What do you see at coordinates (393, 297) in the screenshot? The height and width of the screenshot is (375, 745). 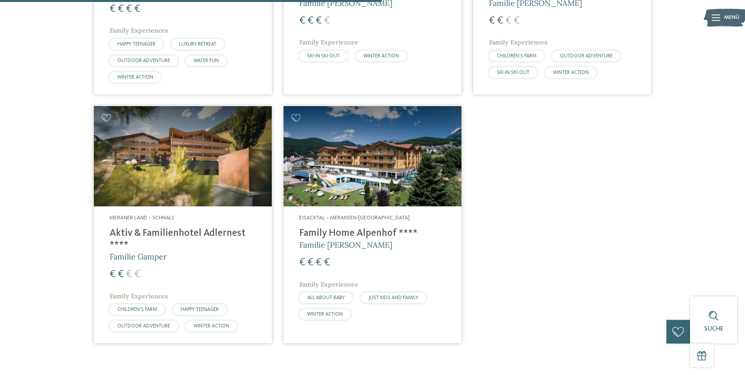 I see `span: JUST KIDS AND FAMILY` at bounding box center [393, 297].